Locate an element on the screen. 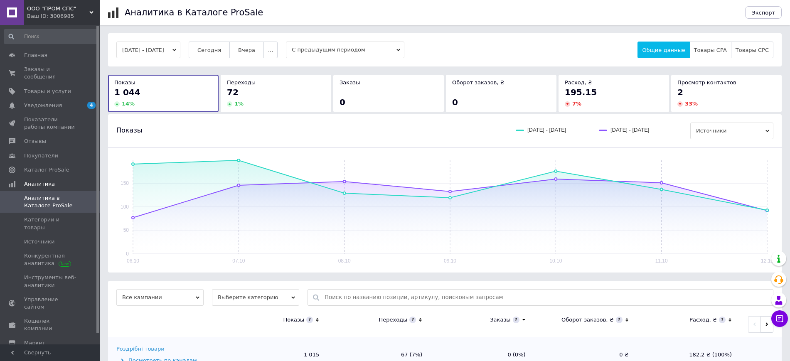  text: 09.10 is located at coordinates (450, 261).